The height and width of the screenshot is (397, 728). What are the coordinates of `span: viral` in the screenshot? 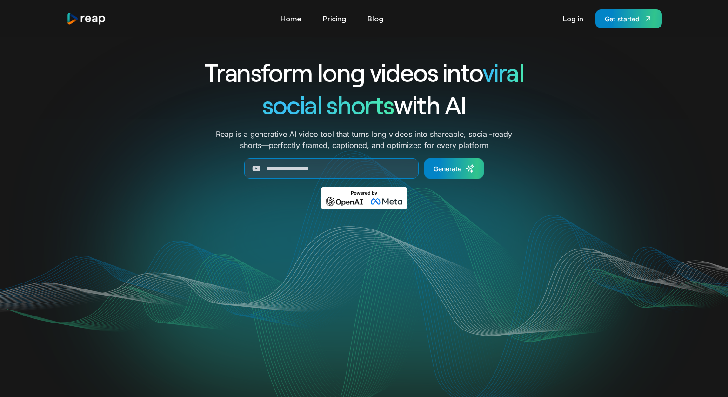 It's located at (503, 72).